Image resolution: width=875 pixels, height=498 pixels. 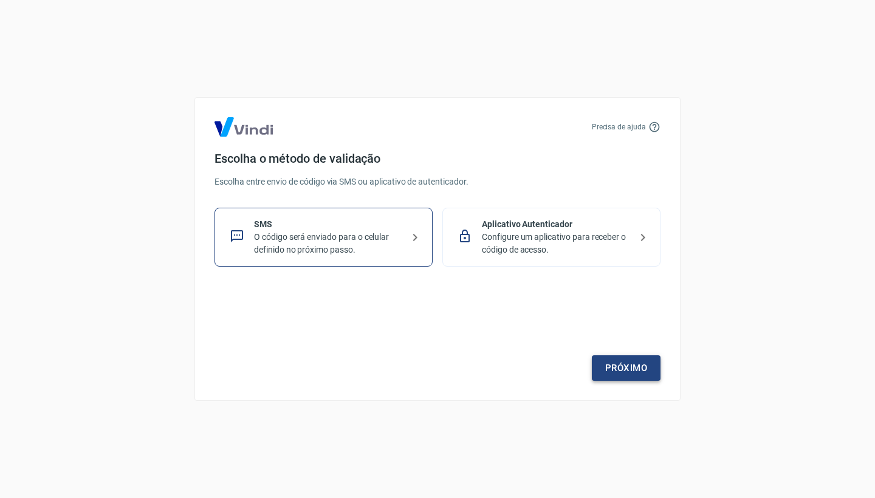 What do you see at coordinates (438, 159) in the screenshot?
I see `h4: Escolha o método de validação` at bounding box center [438, 159].